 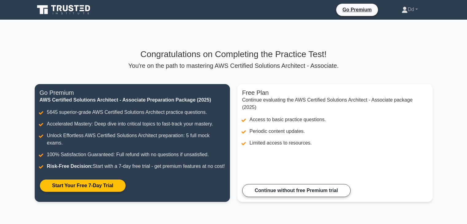 I want to click on h3: Congratulations on Completing the Practice Test!, so click(x=234, y=54).